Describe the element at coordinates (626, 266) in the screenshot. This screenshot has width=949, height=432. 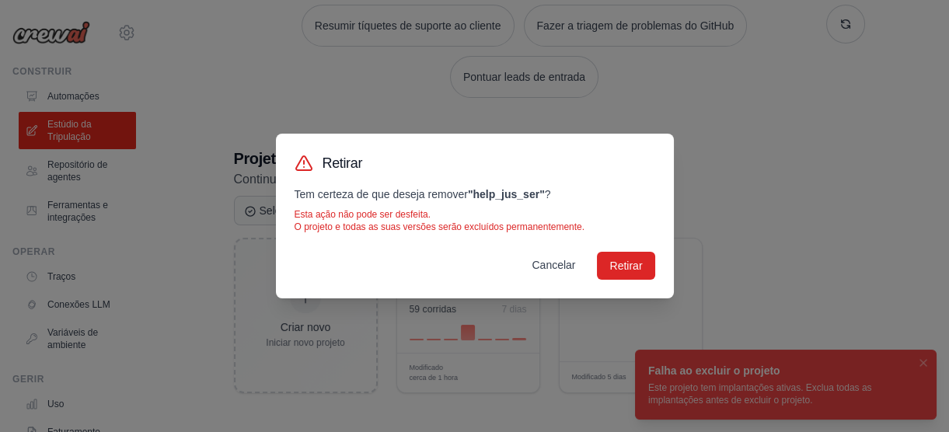
I see `button: Retirar` at that location.